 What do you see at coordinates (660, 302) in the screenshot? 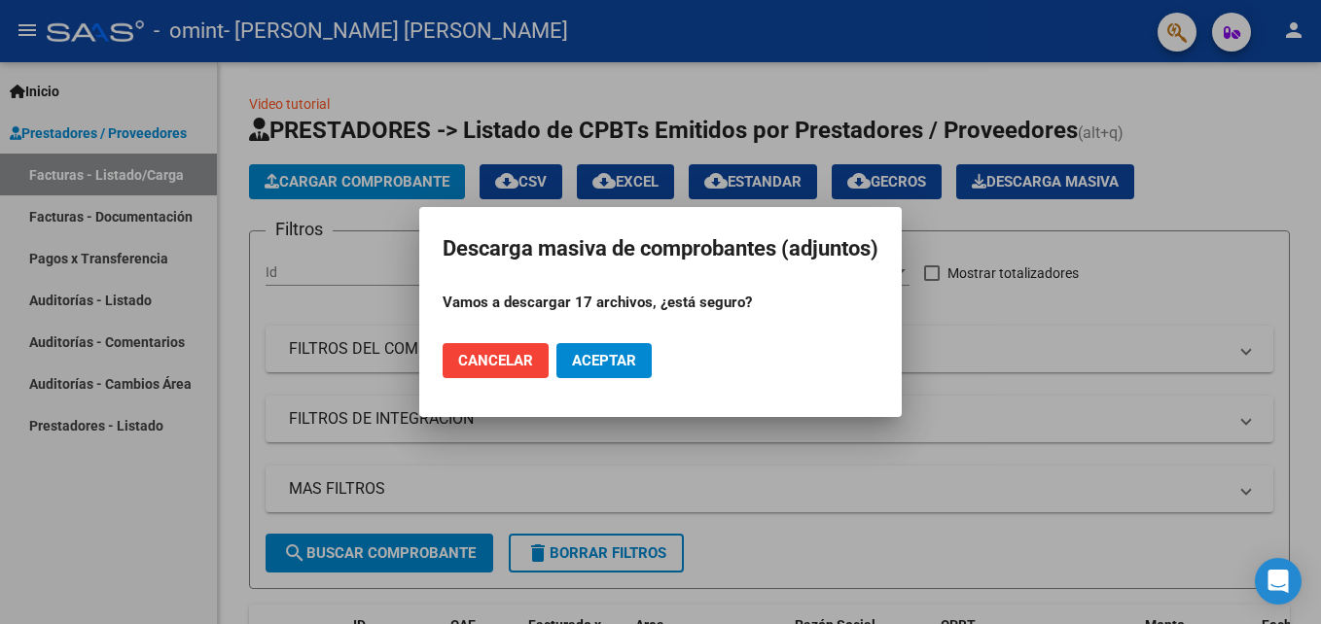
I see `p: Vamos a descargar 17 archivos, ¿está seguro?` at bounding box center [660, 302].